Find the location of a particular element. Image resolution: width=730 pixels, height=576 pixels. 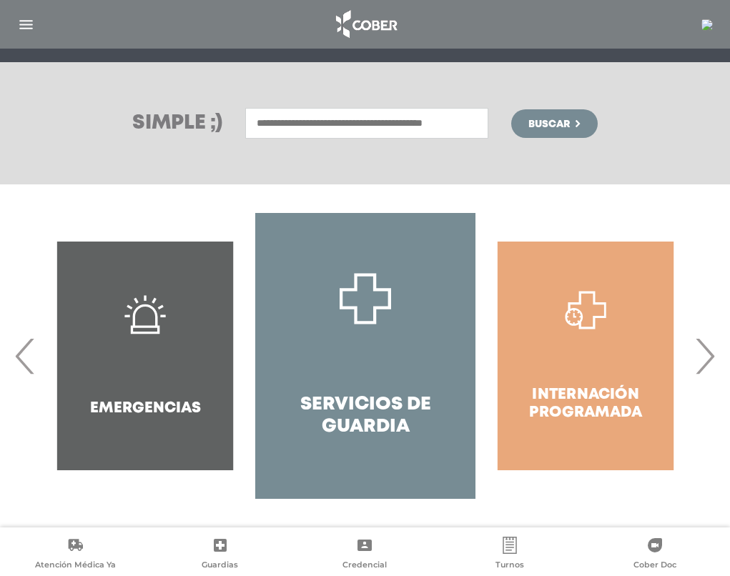

img: logo_cober_home-white.png is located at coordinates (365, 24).